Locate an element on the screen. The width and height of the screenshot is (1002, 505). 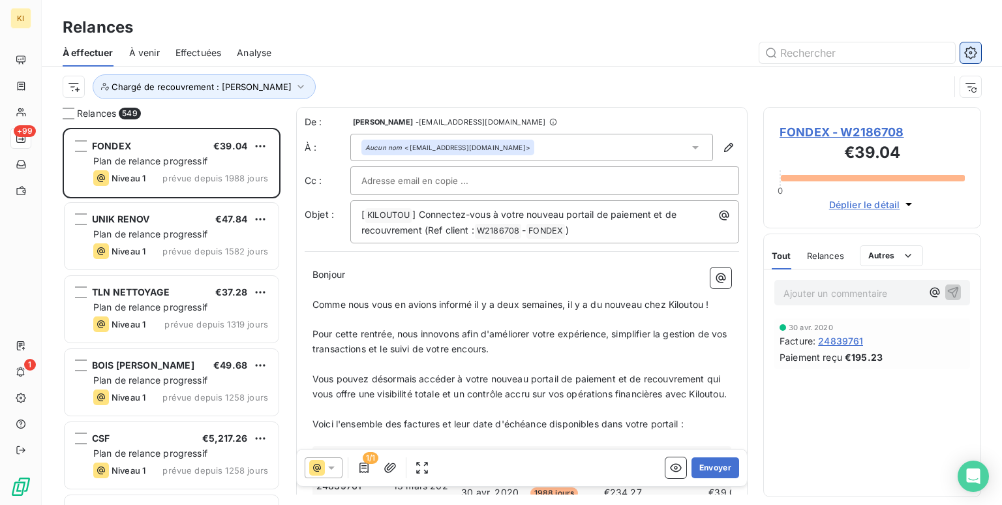
span: €37.28 is located at coordinates (231, 292).